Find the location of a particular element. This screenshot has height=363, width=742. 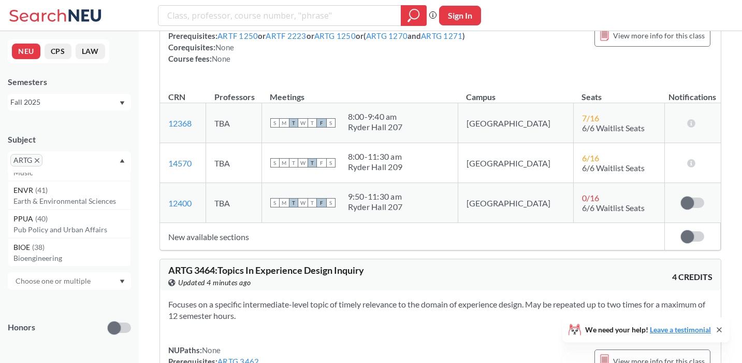

div: Semesters is located at coordinates (69, 82).